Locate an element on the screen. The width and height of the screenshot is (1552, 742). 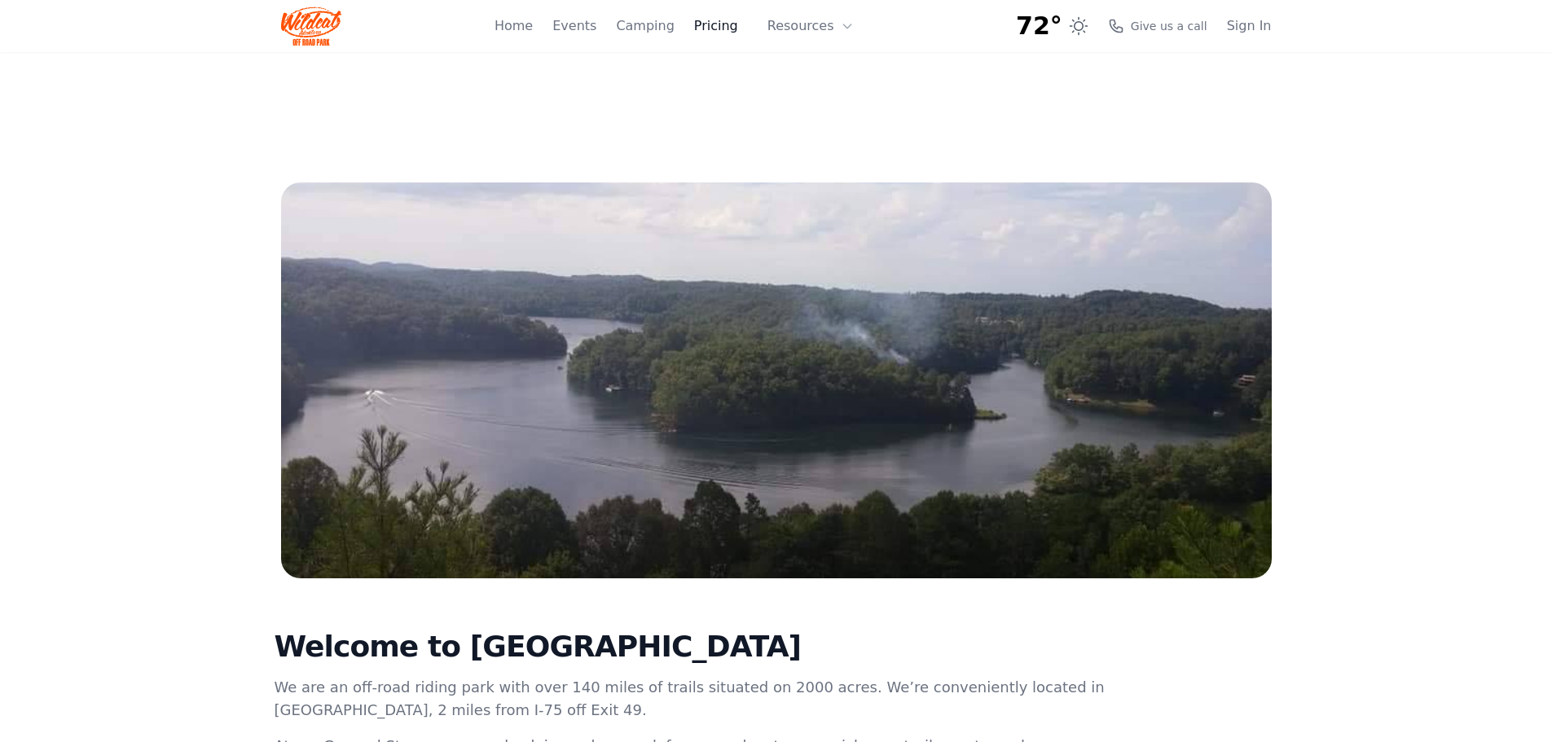
img: Wildcat Logo is located at coordinates (311, 26).